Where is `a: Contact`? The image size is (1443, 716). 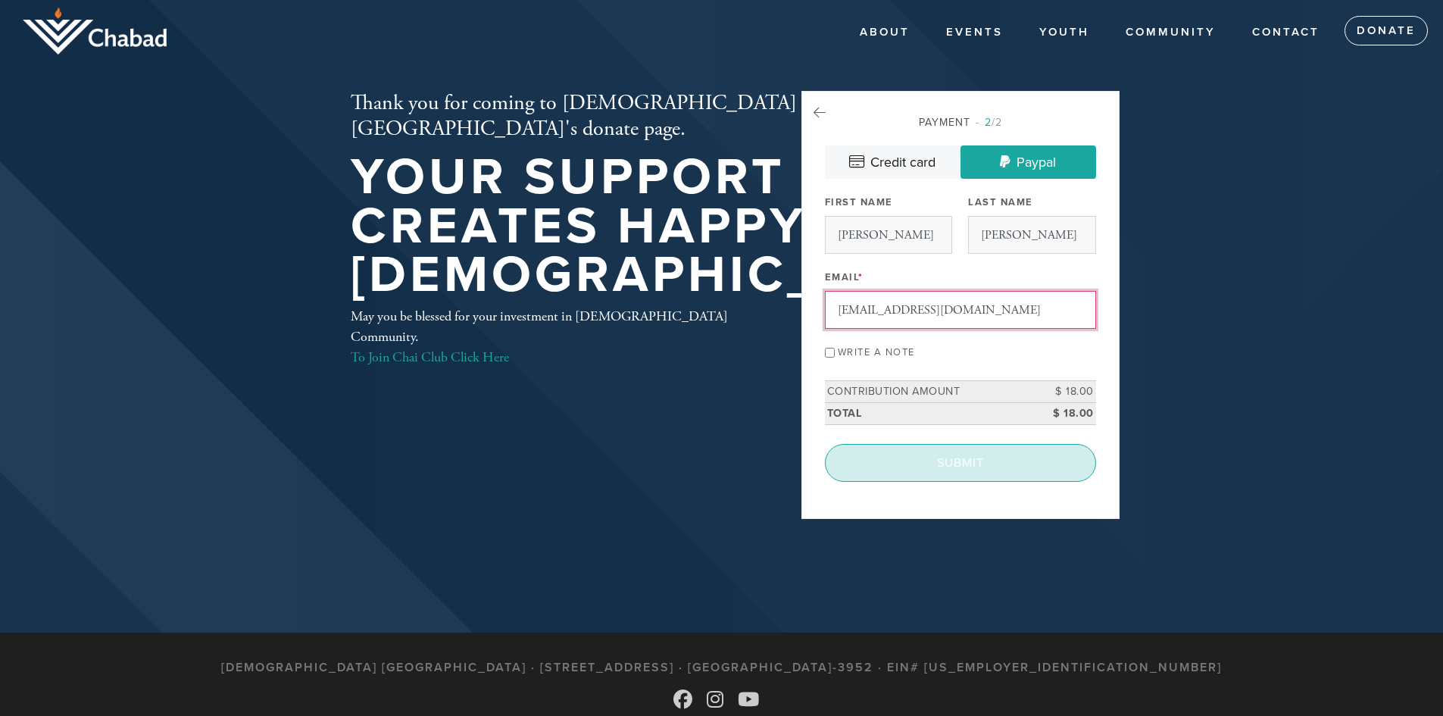
a: Contact is located at coordinates (1285, 33).